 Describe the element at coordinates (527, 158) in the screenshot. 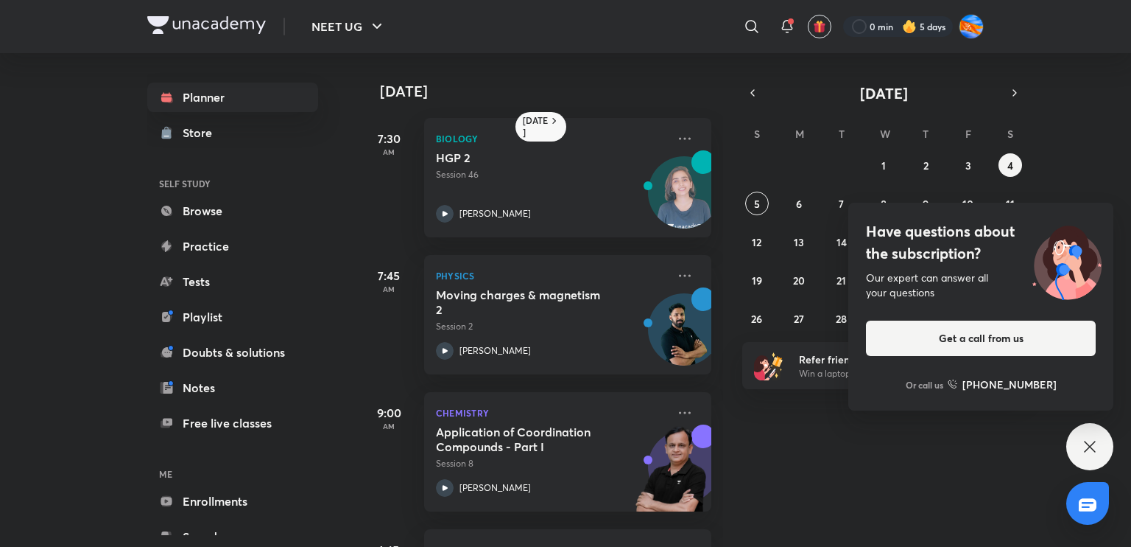

I see `h5: HGP 2` at that location.